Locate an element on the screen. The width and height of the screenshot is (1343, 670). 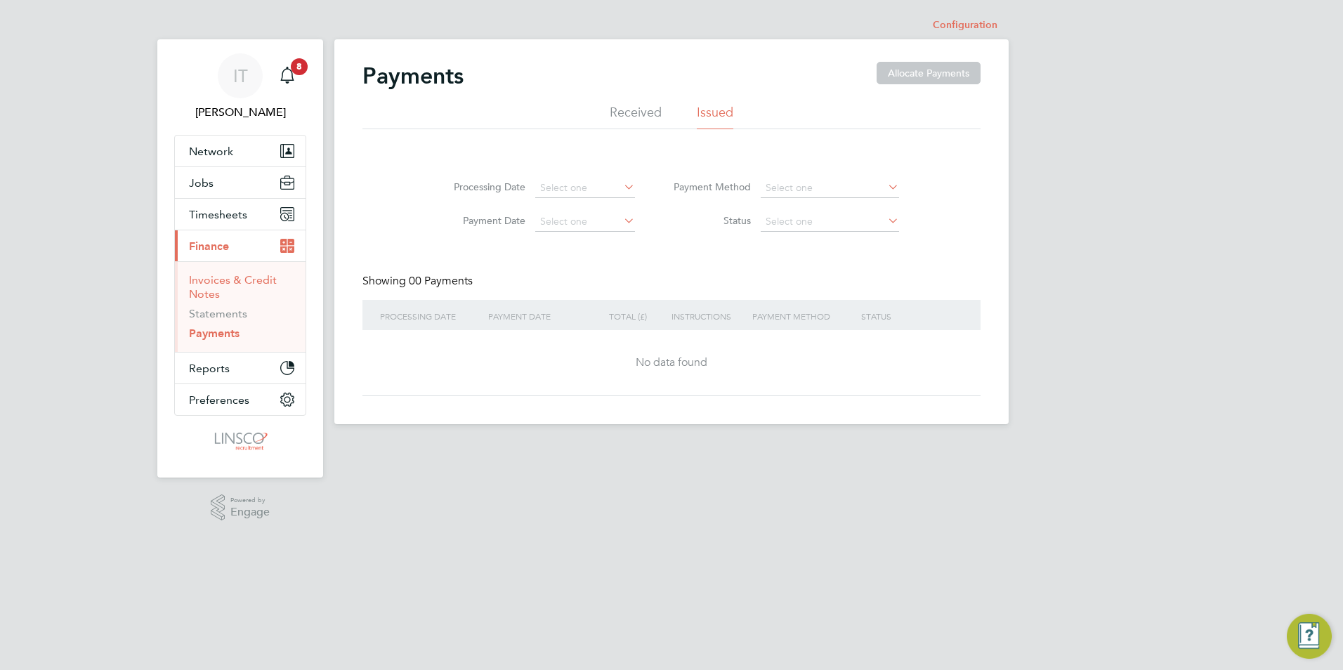
button: Finance is located at coordinates (240, 246).